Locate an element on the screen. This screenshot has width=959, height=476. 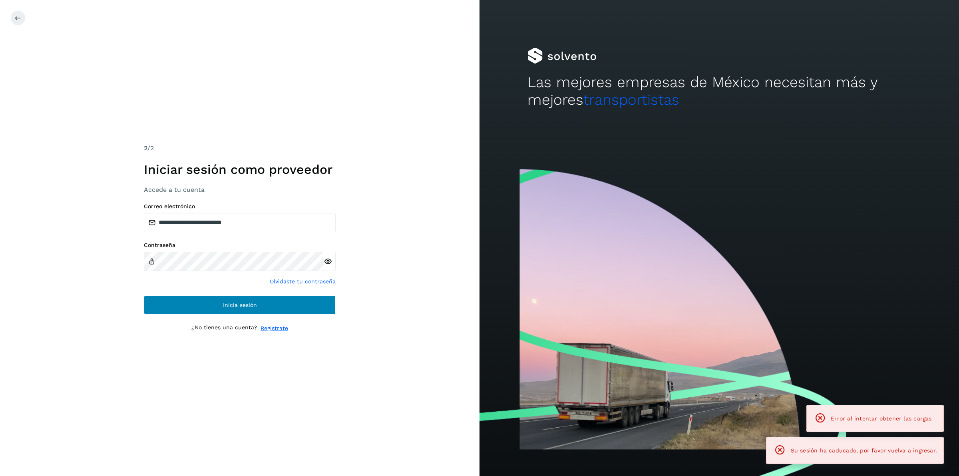
button: Inicia sesión is located at coordinates (240, 305).